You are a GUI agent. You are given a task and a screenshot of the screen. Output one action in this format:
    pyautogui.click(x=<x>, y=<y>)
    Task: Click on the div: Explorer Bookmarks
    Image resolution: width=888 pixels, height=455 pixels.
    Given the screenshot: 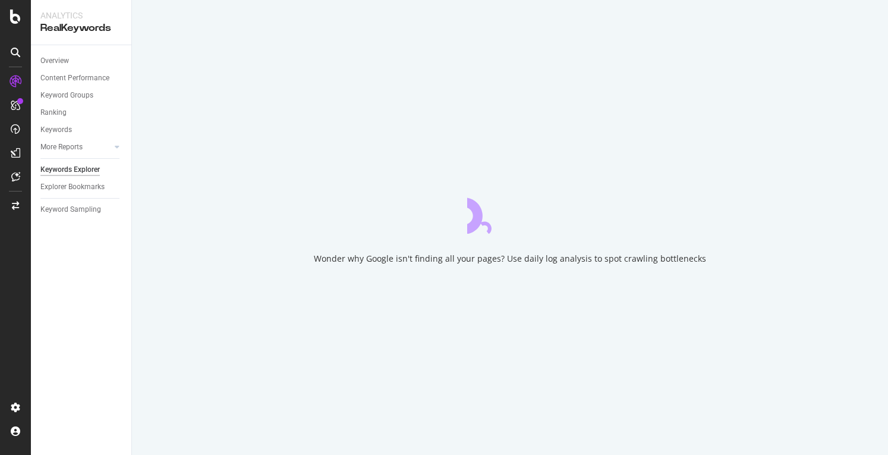 What is the action you would take?
    pyautogui.click(x=73, y=187)
    